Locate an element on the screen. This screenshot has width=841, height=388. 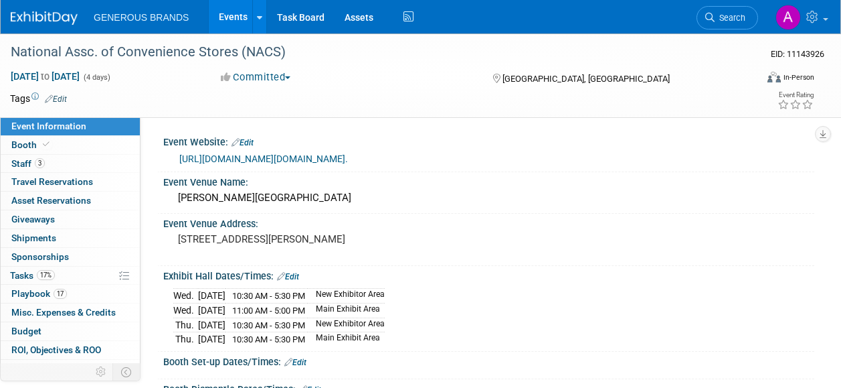
i: Booth reservation complete is located at coordinates (46, 144).